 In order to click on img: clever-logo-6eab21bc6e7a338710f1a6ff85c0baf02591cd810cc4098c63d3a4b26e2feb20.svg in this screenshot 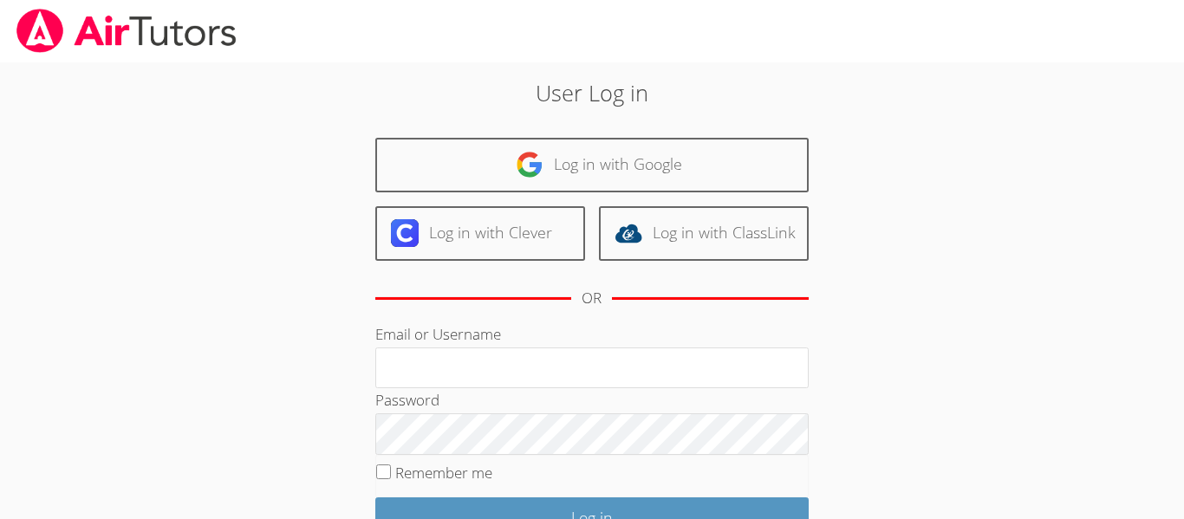, I will do `click(405, 233)`.